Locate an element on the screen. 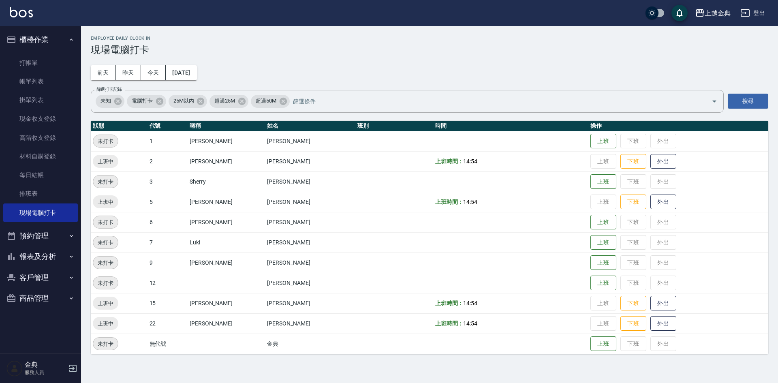 Image resolution: width=778 pixels, height=383 pixels. td: 15 is located at coordinates (167, 303).